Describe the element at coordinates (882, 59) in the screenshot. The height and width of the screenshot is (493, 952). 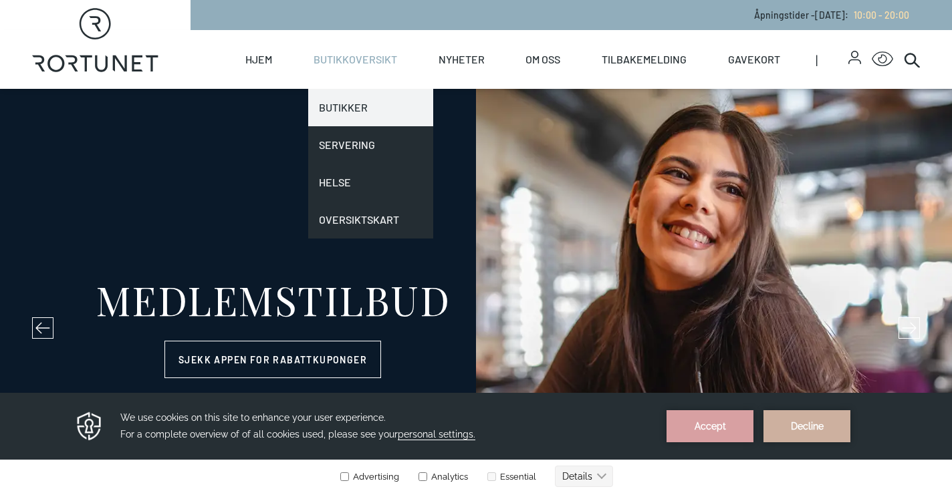
I see `button: Open Accessibility Menu` at that location.